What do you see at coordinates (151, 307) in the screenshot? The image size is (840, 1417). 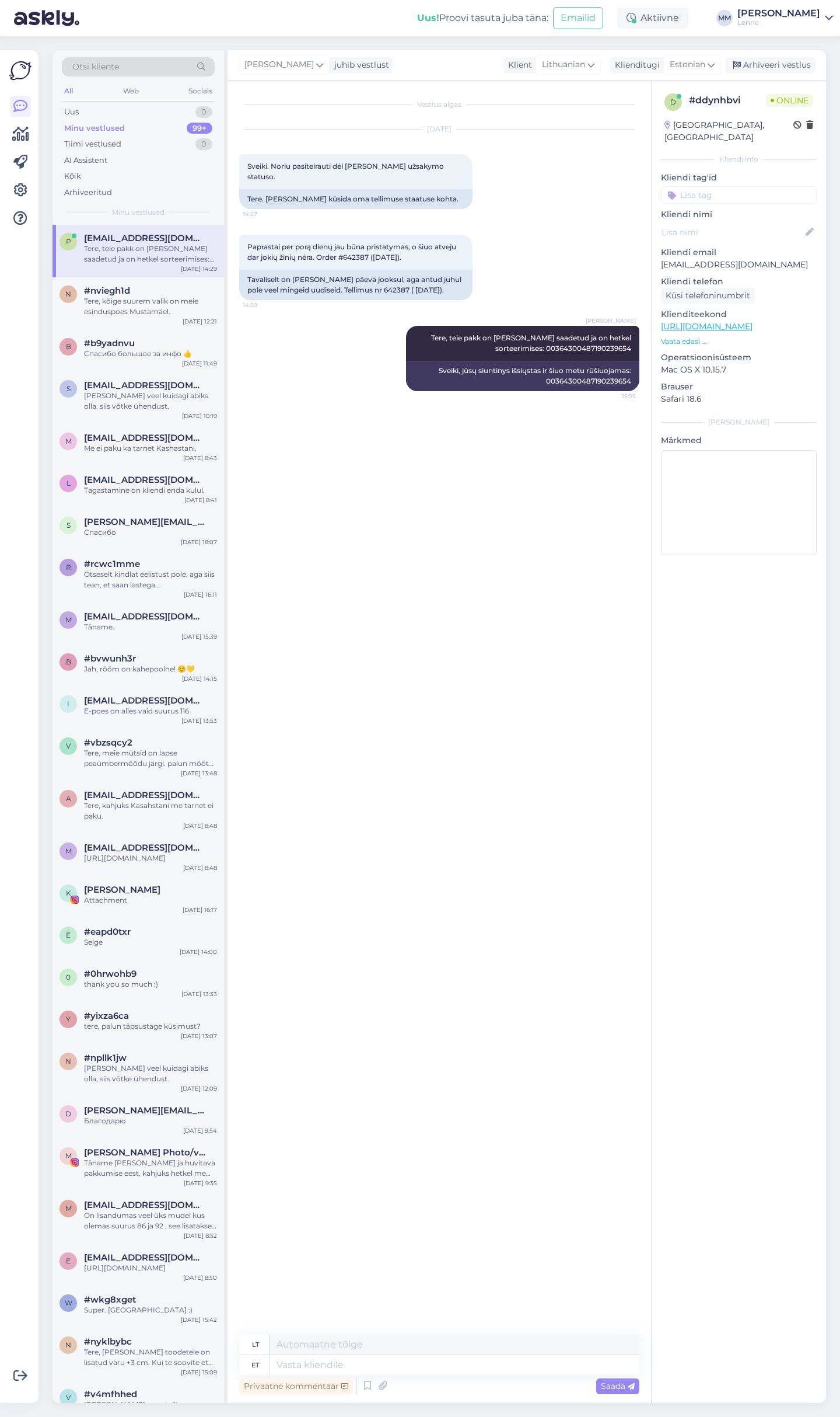 I see `div: Tere, kõige suurem valik on meie esinduspoes Mustamäel.` at bounding box center [151, 307].